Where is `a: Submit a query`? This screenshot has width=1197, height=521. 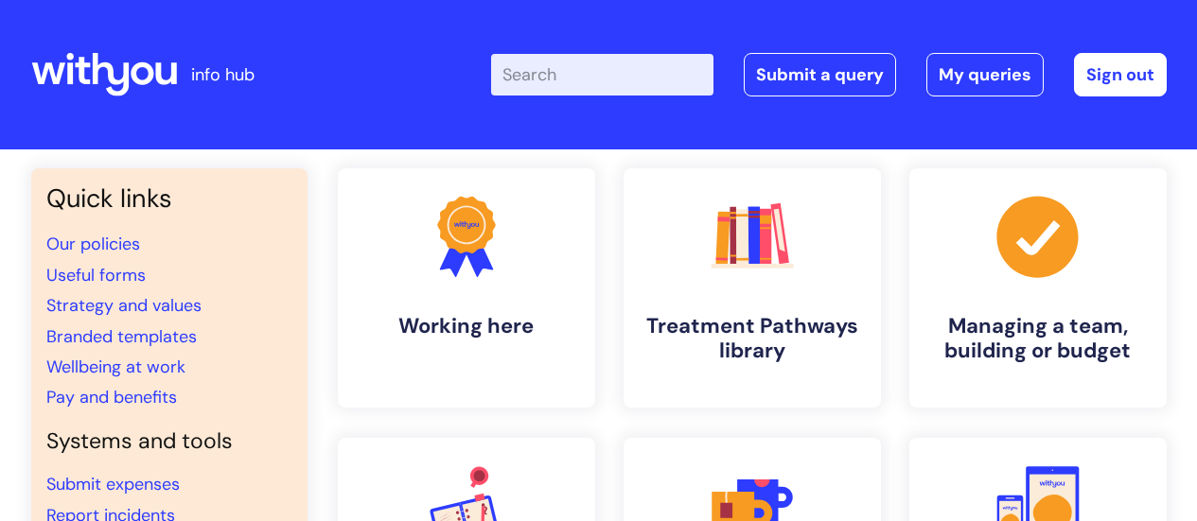
a: Submit a query is located at coordinates (819, 75).